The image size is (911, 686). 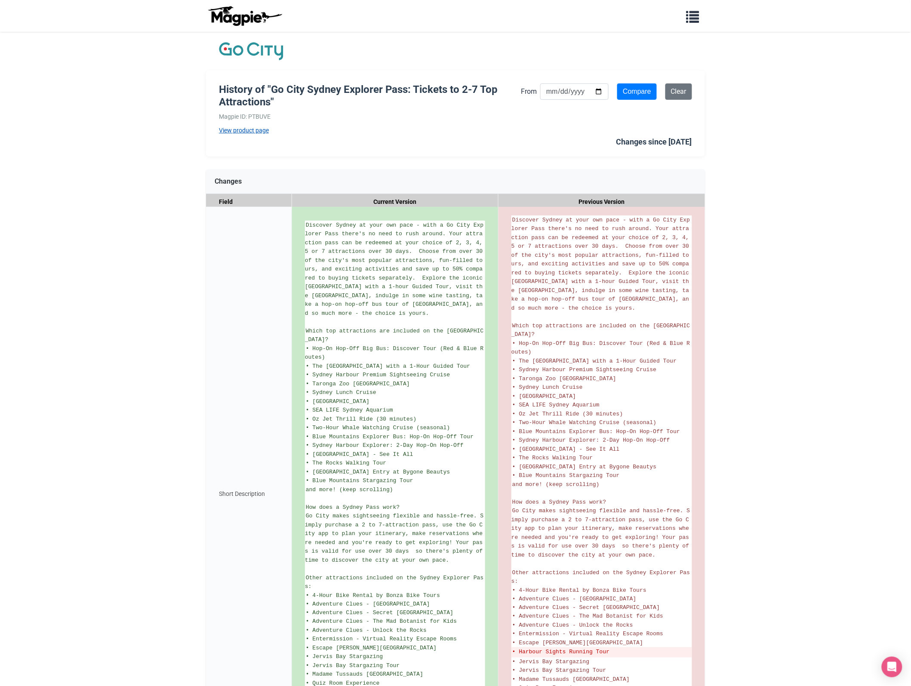 I want to click on div: Changes, so click(x=455, y=181).